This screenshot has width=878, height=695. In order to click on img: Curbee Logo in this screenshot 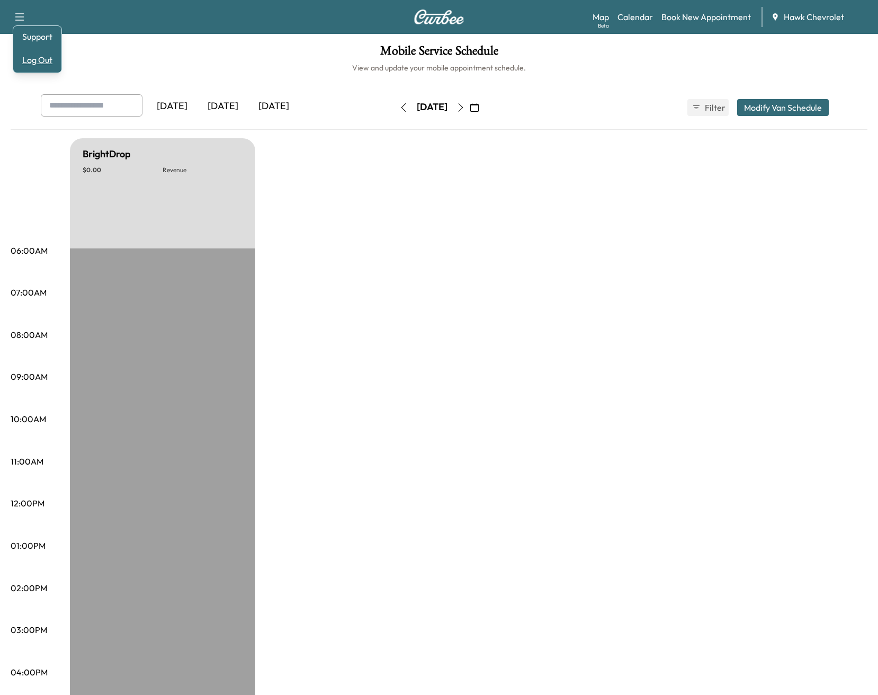, I will do `click(439, 17)`.